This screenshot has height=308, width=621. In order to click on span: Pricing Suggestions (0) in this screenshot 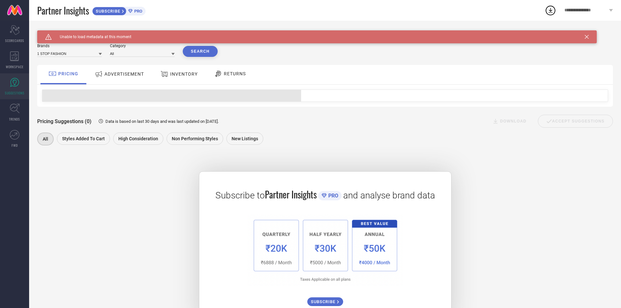, I will do `click(64, 121)`.